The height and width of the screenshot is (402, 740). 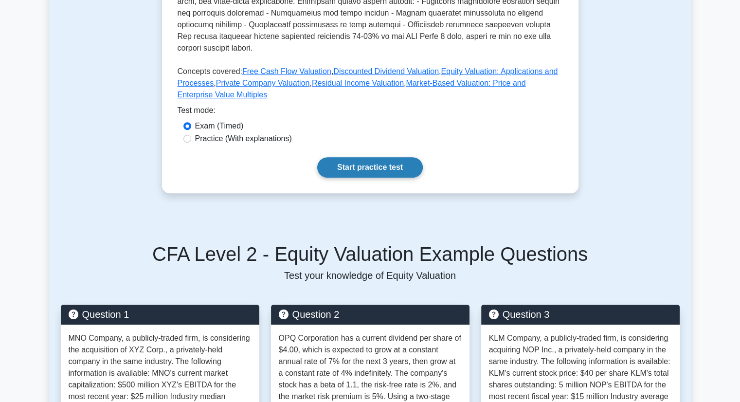 What do you see at coordinates (370, 254) in the screenshot?
I see `h5: CFA Level 2 - Equity Valuation Example Questions` at bounding box center [370, 254].